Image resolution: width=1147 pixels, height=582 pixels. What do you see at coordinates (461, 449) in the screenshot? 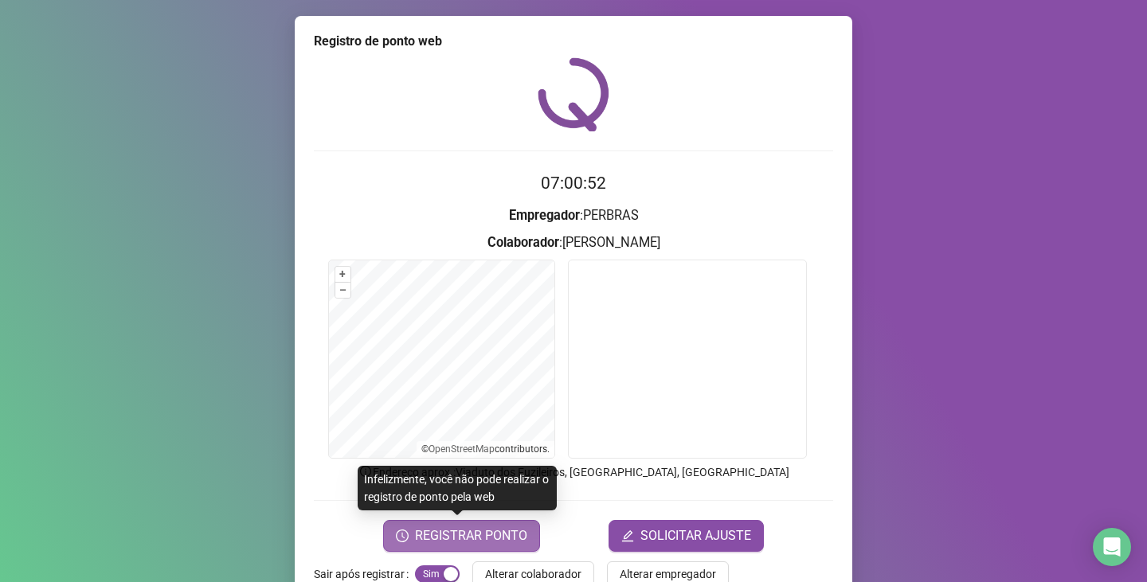
I see `a: OpenStreetMap` at bounding box center [461, 449].